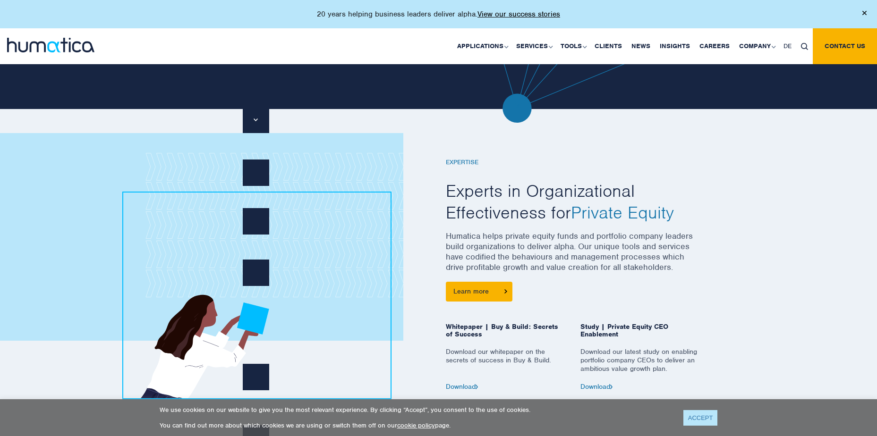  Describe the element at coordinates (573, 256) in the screenshot. I see `p: Humatica helps private equity funds and portfolio company leaders build organizations to deliver ...` at that location.